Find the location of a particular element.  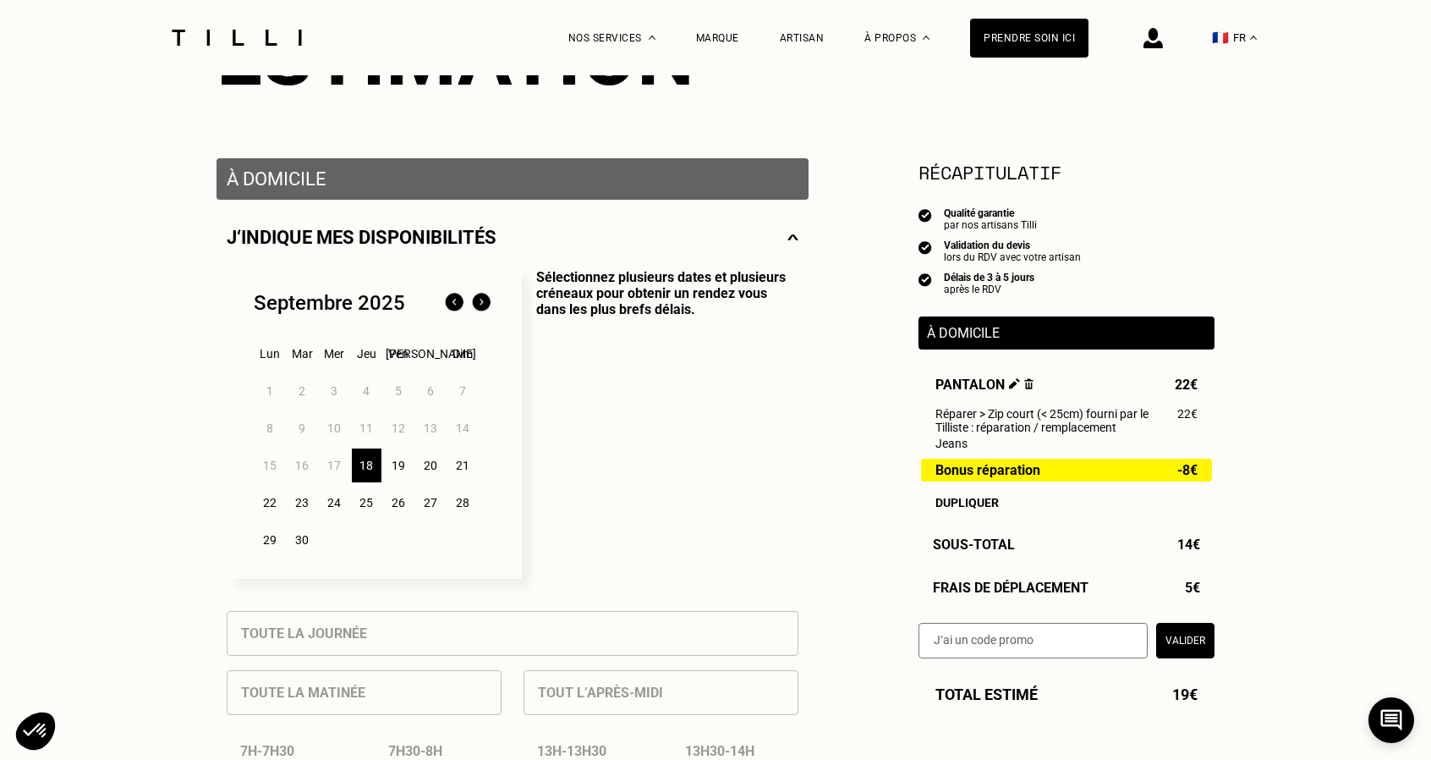

div: 30 is located at coordinates (302, 540).